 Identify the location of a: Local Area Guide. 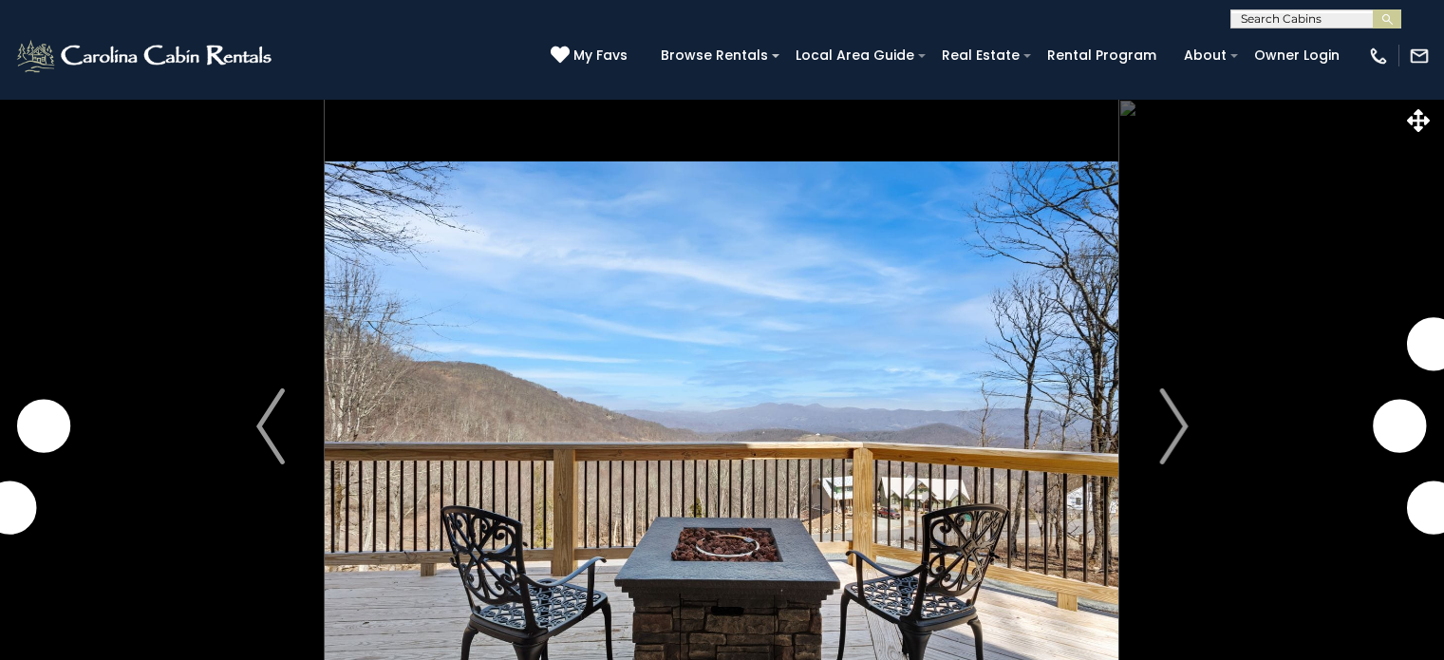
(854, 55).